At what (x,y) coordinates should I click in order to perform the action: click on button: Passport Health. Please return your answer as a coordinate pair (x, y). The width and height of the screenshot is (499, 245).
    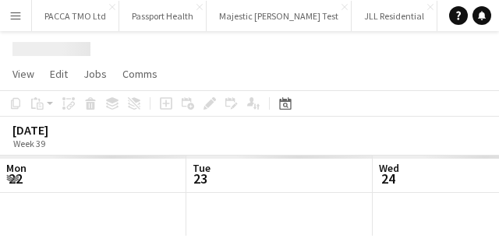
    Looking at the image, I should click on (163, 16).